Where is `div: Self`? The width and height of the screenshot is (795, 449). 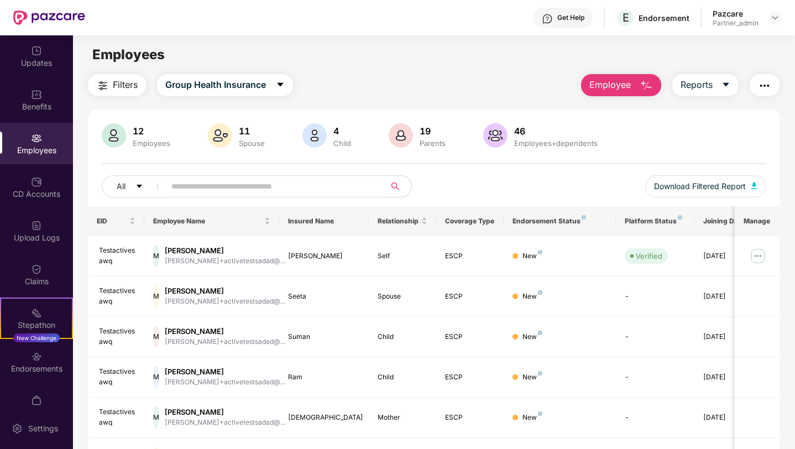 div: Self is located at coordinates (403, 256).